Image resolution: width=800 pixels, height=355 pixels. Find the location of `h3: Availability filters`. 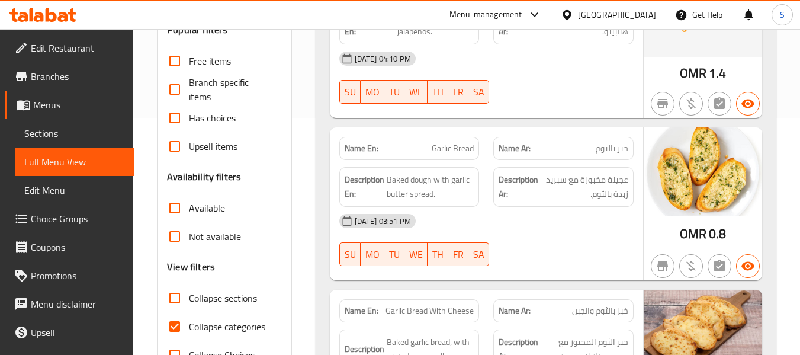

h3: Availability filters is located at coordinates (204, 177).